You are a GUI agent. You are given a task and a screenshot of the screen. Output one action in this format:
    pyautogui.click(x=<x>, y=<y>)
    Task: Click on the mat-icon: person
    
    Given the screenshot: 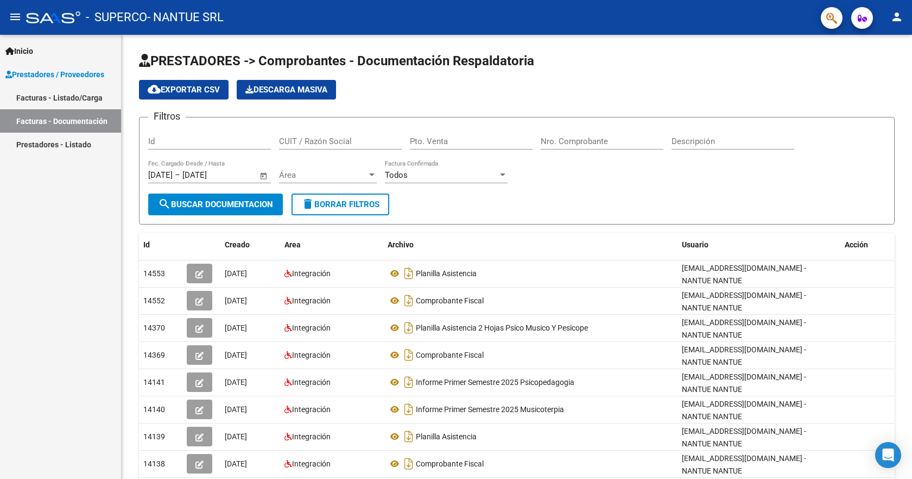 What is the action you would take?
    pyautogui.click(x=897, y=17)
    